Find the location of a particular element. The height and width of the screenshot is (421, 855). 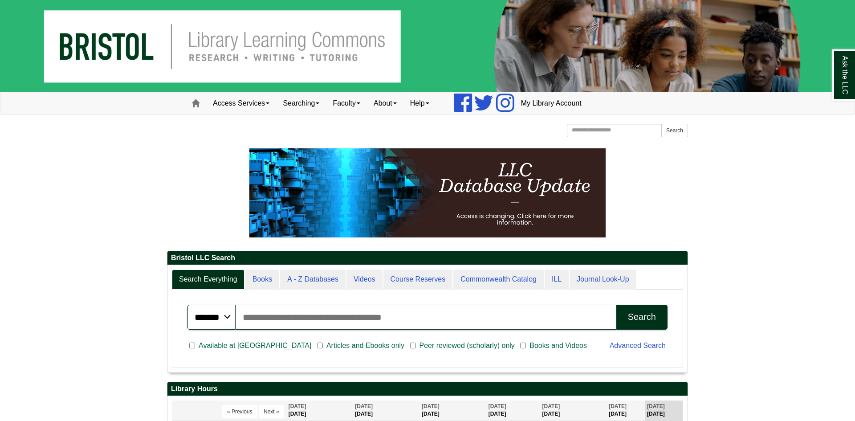

a: Journal Look-Up is located at coordinates (602, 279).